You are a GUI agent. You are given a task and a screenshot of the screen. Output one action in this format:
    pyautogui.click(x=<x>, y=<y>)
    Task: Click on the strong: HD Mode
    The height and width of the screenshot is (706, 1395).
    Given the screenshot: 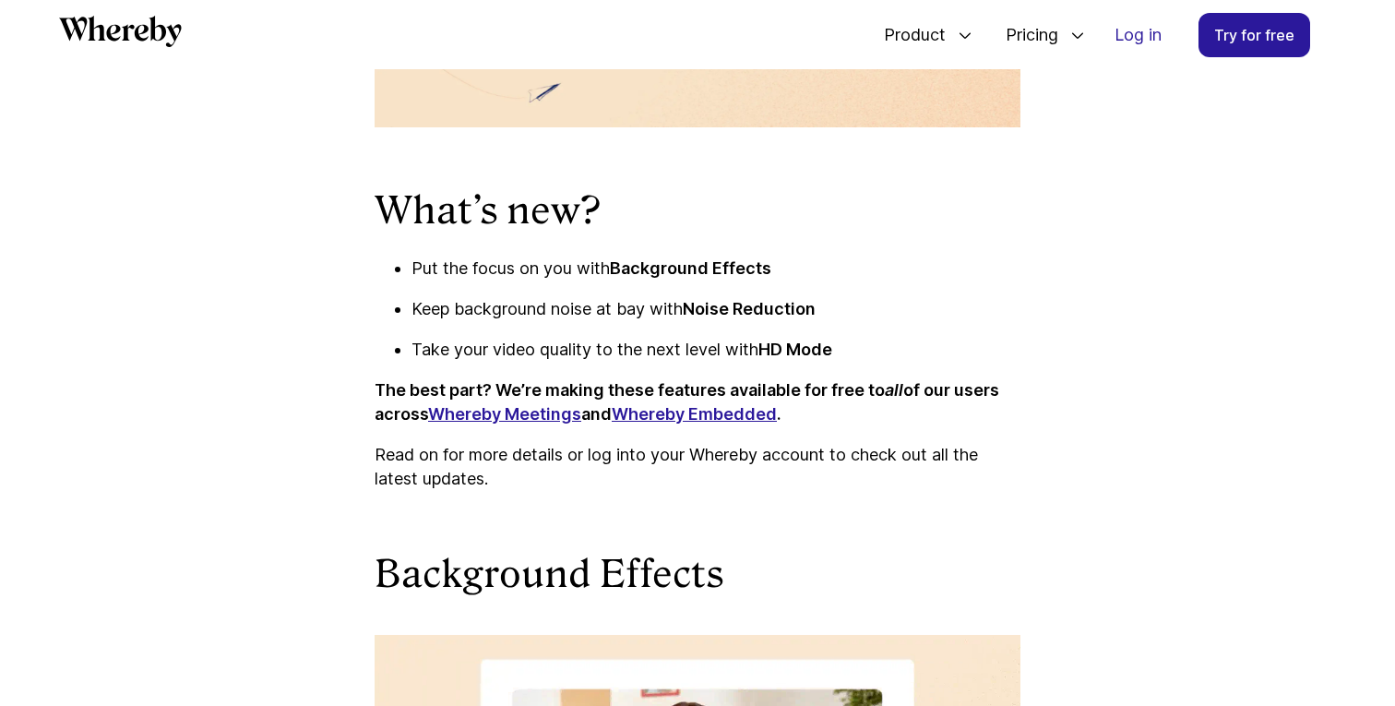 What is the action you would take?
    pyautogui.click(x=795, y=349)
    